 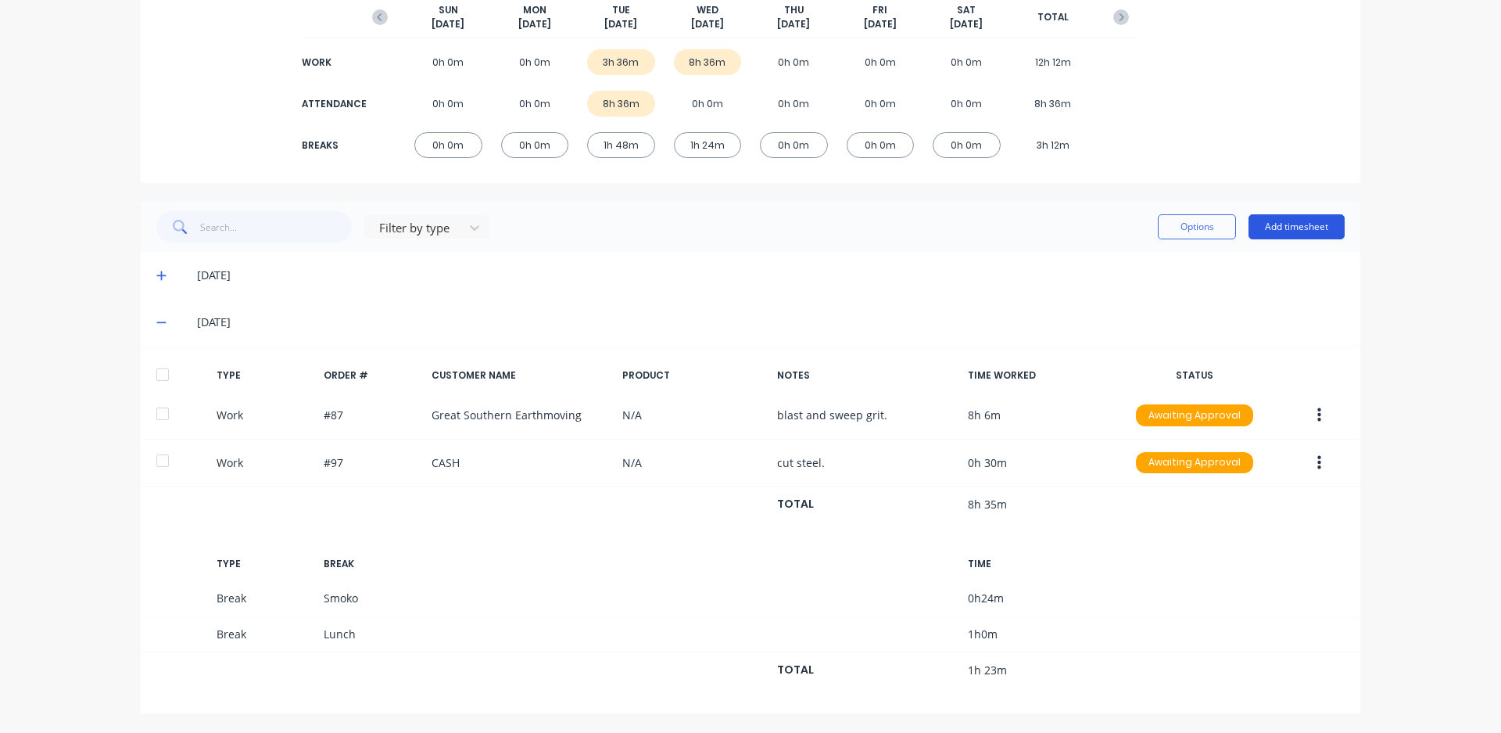 What do you see at coordinates (1039, 375) in the screenshot?
I see `div: TIME WORKED` at bounding box center [1039, 375].